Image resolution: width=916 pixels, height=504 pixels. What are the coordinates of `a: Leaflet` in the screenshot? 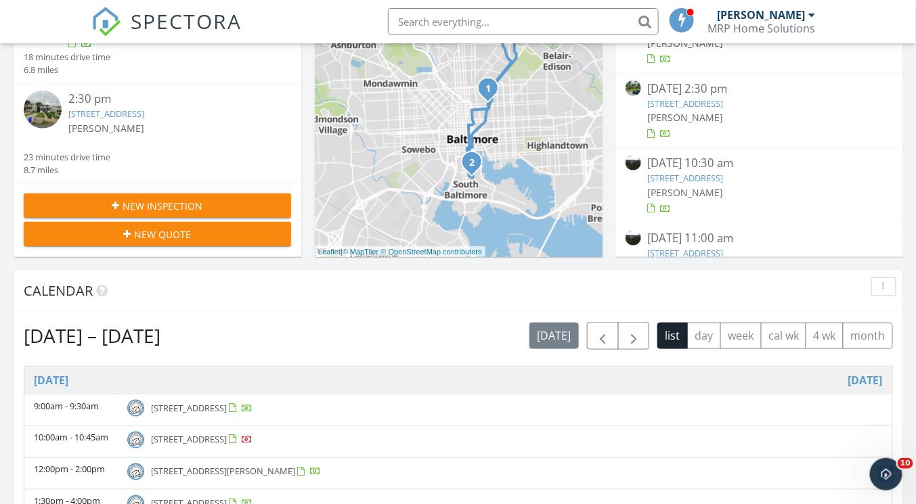 It's located at (329, 252).